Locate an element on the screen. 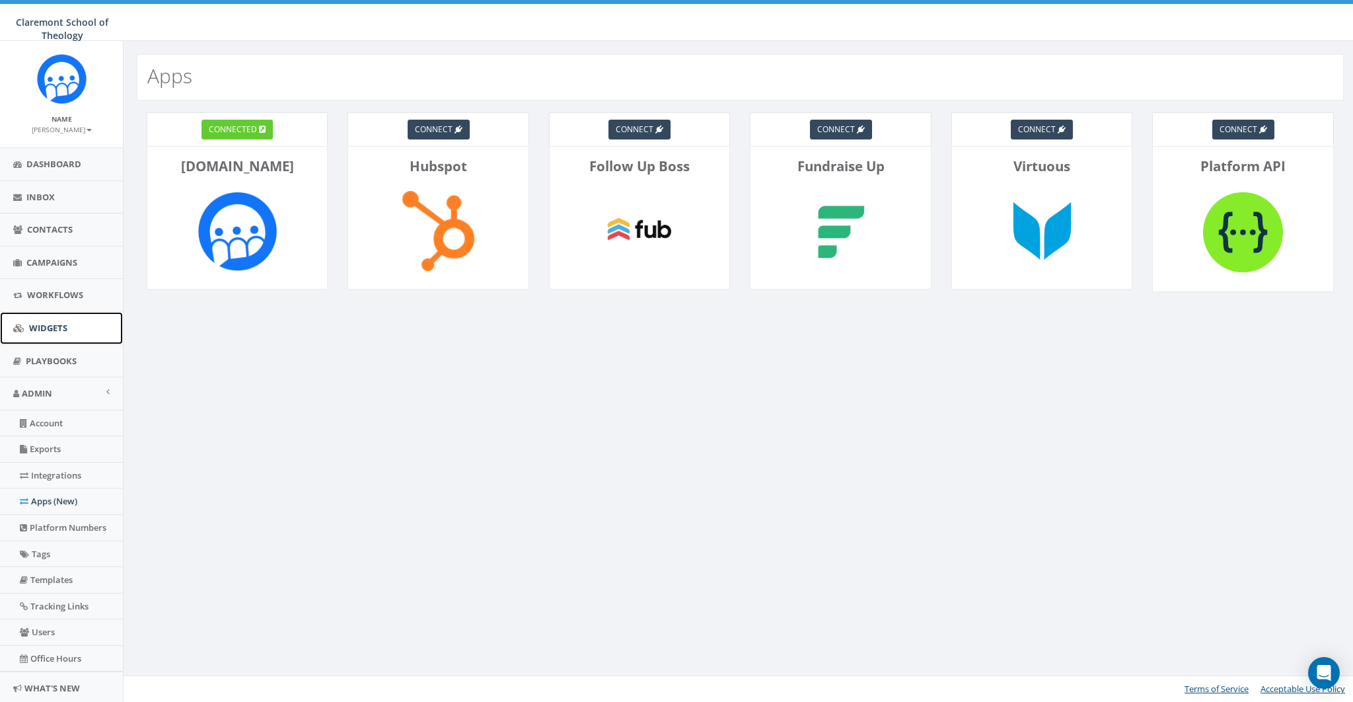 Image resolution: width=1353 pixels, height=702 pixels. p: Hubspot is located at coordinates (438, 166).